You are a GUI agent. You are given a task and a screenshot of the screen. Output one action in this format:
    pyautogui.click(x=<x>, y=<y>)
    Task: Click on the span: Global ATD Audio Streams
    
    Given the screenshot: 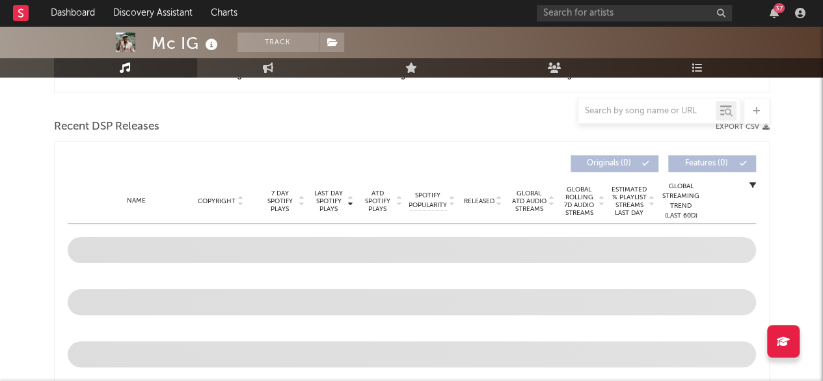 What is the action you would take?
    pyautogui.click(x=529, y=201)
    